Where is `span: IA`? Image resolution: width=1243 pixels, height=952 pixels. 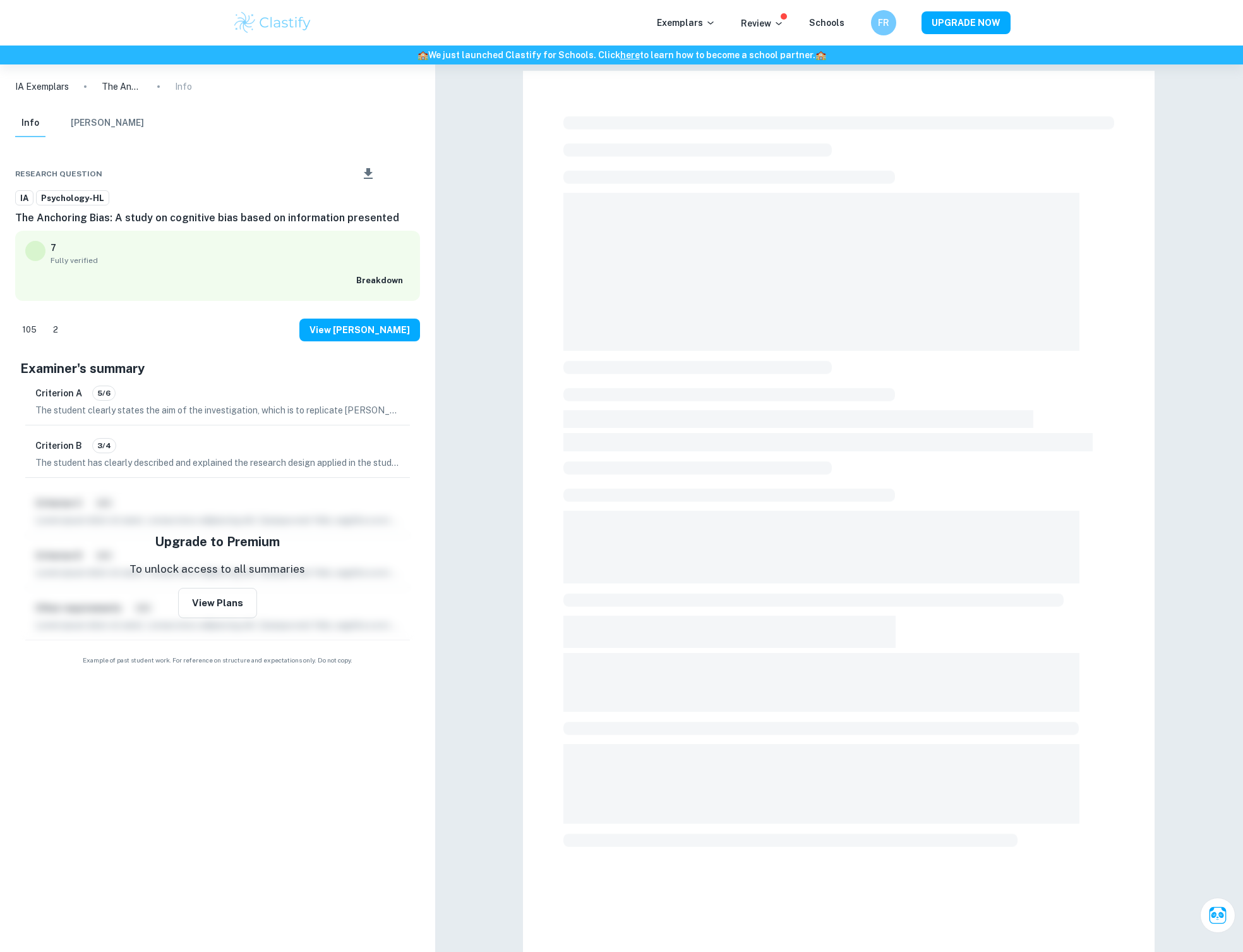 span: IA is located at coordinates (24, 198).